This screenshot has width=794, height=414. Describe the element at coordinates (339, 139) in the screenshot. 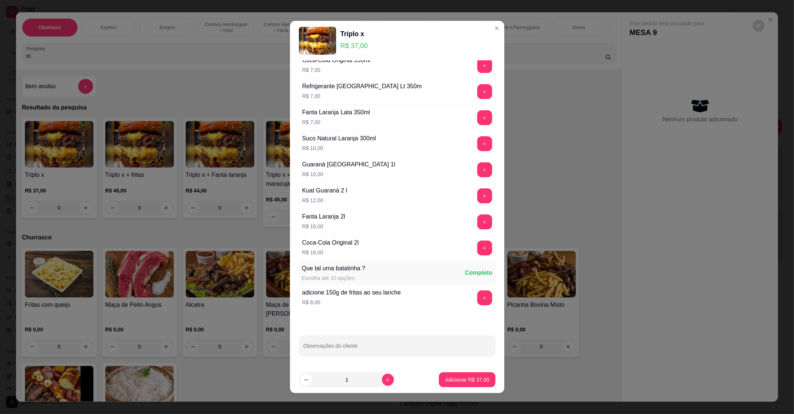

I see `div: Suco Natural Laranja 300ml` at that location.